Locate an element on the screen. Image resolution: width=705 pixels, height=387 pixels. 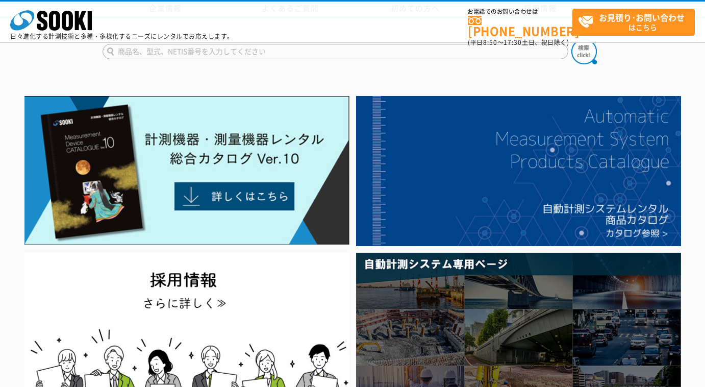
img: btn_search.png is located at coordinates (584, 52).